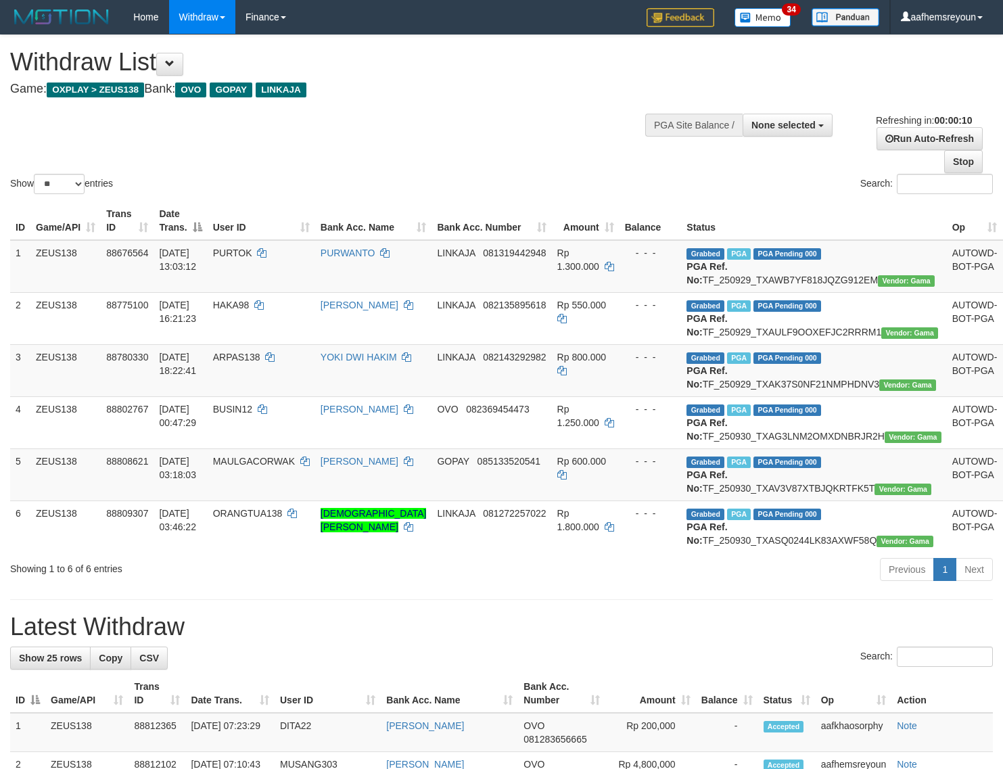 The image size is (1003, 769). Describe the element at coordinates (586, 220) in the screenshot. I see `th: Amount: activate to sort column ascending` at that location.